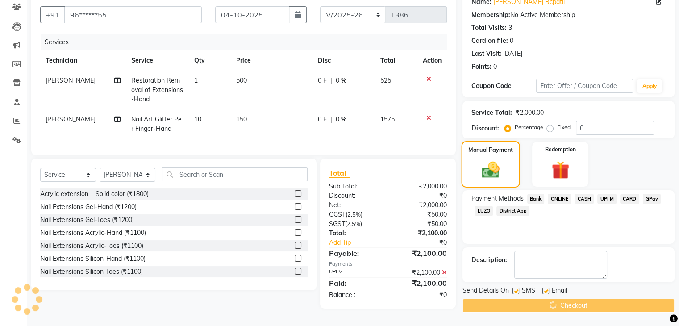 The image size is (679, 326). Describe the element at coordinates (235, 174) in the screenshot. I see `input: Search or Scan` at that location.